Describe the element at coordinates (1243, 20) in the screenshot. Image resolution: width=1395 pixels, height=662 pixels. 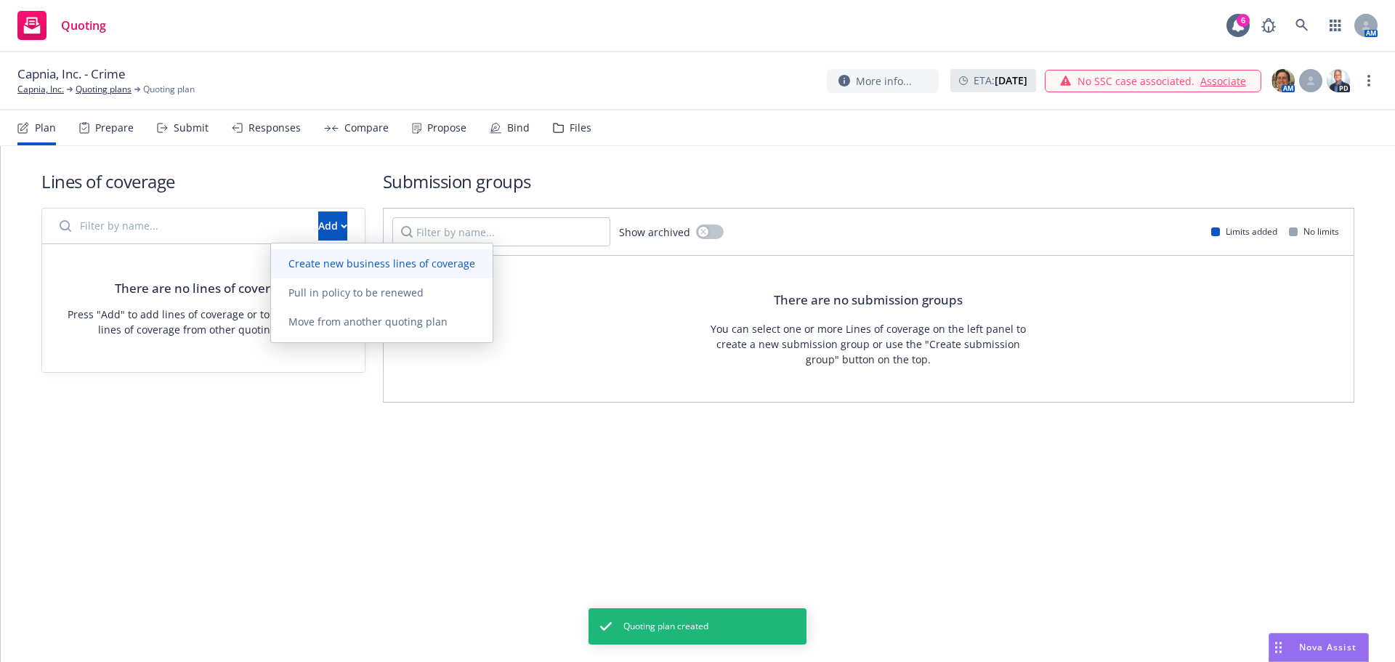
I see `div: 6` at that location.